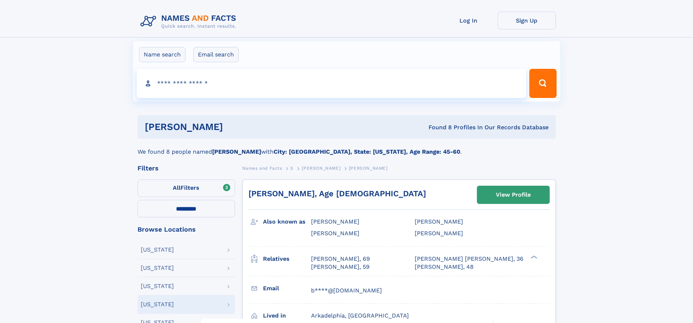 This screenshot has width=693, height=323. What do you see at coordinates (437, 127) in the screenshot?
I see `div: Found 8 Profiles In Our Records Database` at bounding box center [437, 127].